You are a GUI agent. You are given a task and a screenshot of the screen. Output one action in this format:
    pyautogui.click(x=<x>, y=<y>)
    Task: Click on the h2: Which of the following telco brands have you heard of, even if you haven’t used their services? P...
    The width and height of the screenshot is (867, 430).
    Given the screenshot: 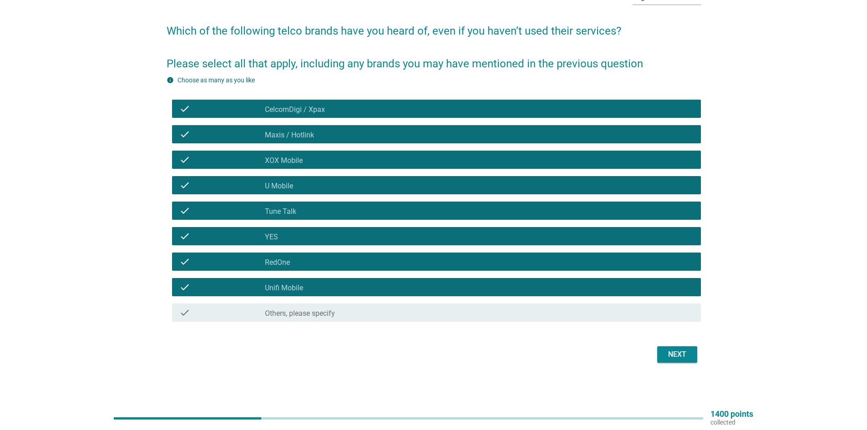 What is the action you would take?
    pyautogui.click(x=434, y=43)
    